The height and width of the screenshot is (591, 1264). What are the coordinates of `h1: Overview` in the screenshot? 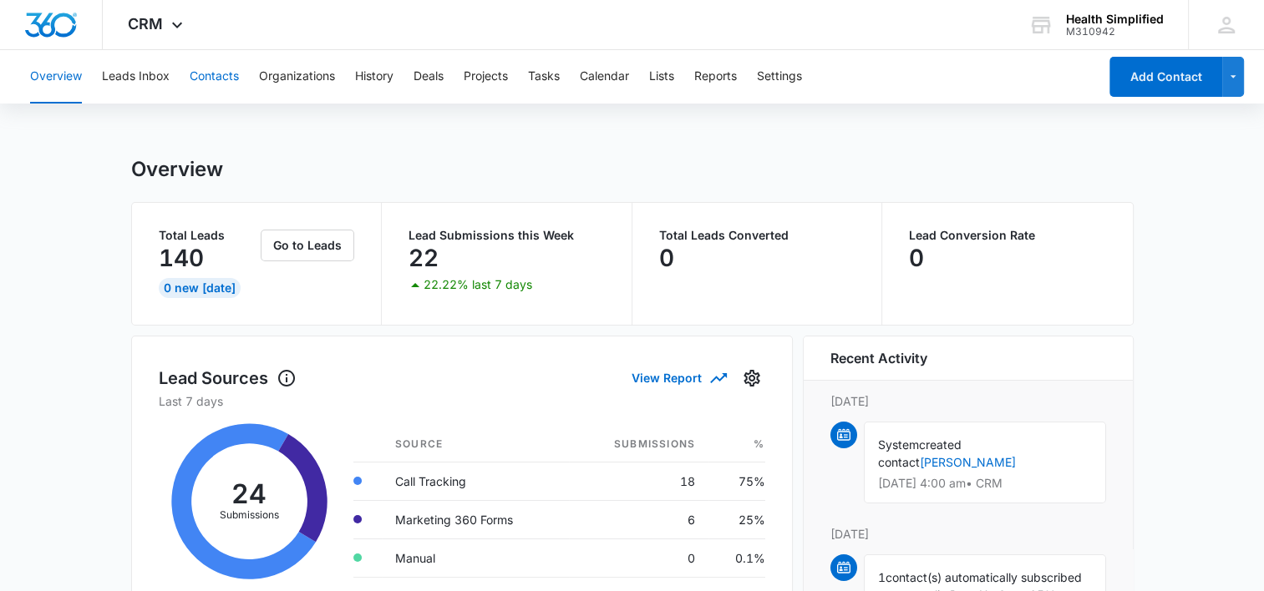 It's located at (177, 170).